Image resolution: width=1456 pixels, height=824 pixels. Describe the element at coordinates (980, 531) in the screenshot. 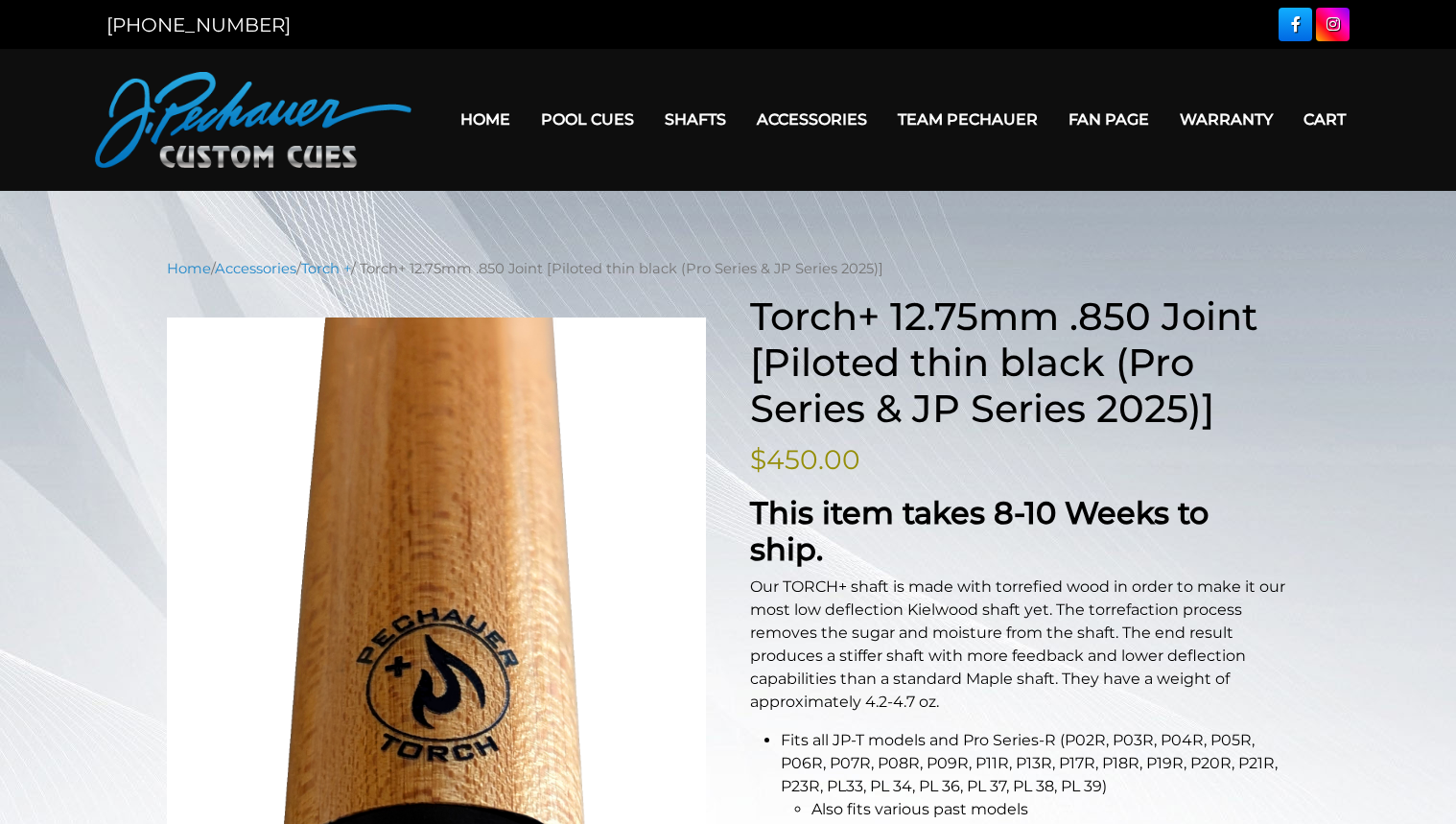

I see `strong: This item takes 8-10 Weeks to ship.` at that location.